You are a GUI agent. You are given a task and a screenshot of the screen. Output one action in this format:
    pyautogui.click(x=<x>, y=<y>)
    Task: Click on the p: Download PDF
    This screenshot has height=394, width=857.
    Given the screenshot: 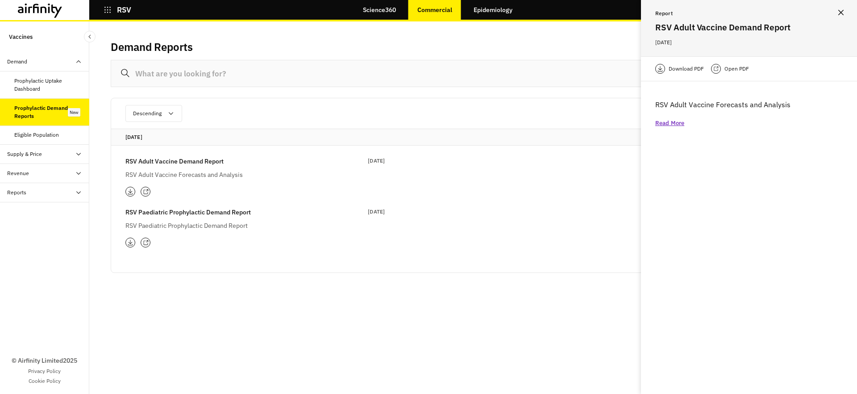 What is the action you would take?
    pyautogui.click(x=686, y=69)
    